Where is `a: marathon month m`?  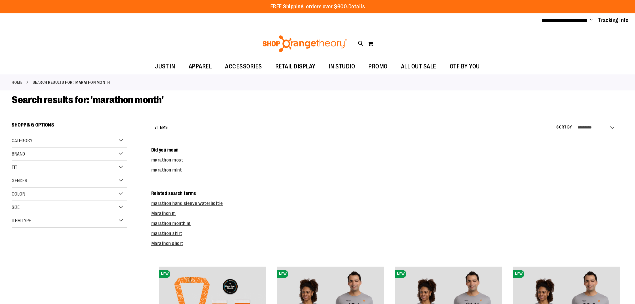 a: marathon month m is located at coordinates (171, 223).